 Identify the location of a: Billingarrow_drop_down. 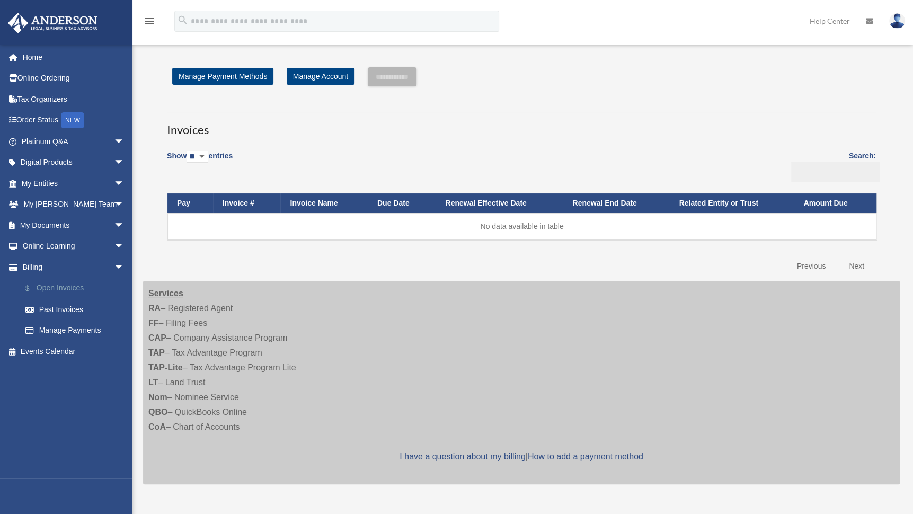
(74, 267).